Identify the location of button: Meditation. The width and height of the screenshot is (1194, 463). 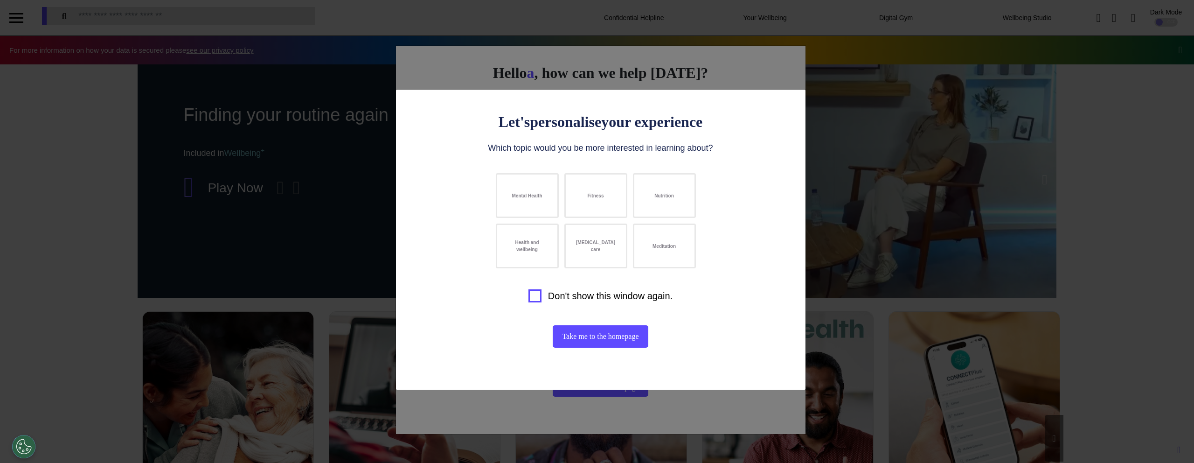
(664, 246).